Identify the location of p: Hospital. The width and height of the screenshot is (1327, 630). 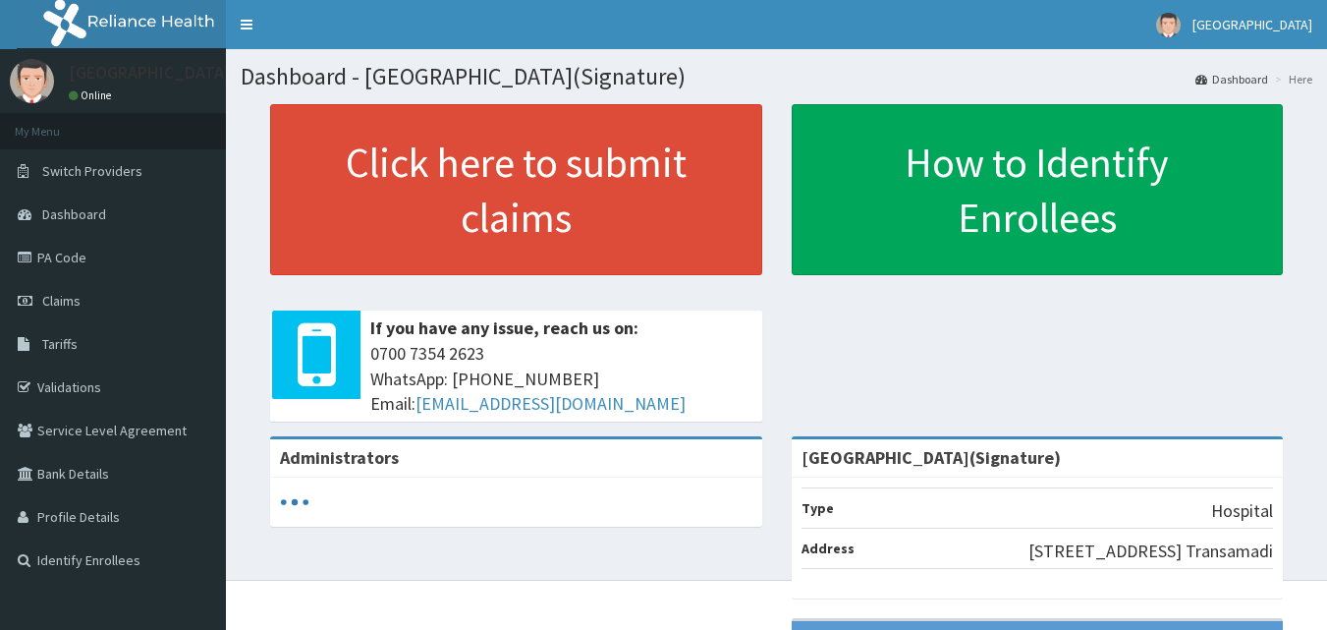
(1242, 511).